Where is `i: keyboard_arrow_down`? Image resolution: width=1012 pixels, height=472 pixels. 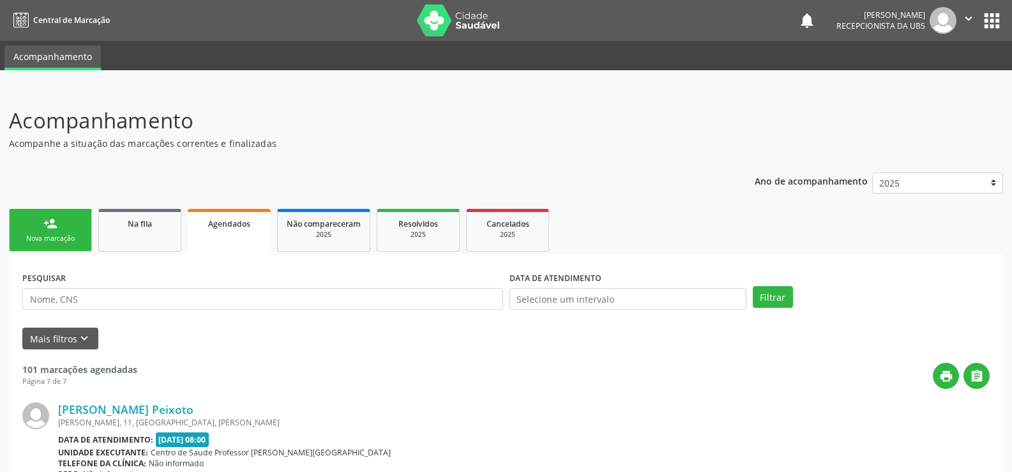 i: keyboard_arrow_down is located at coordinates (84, 338).